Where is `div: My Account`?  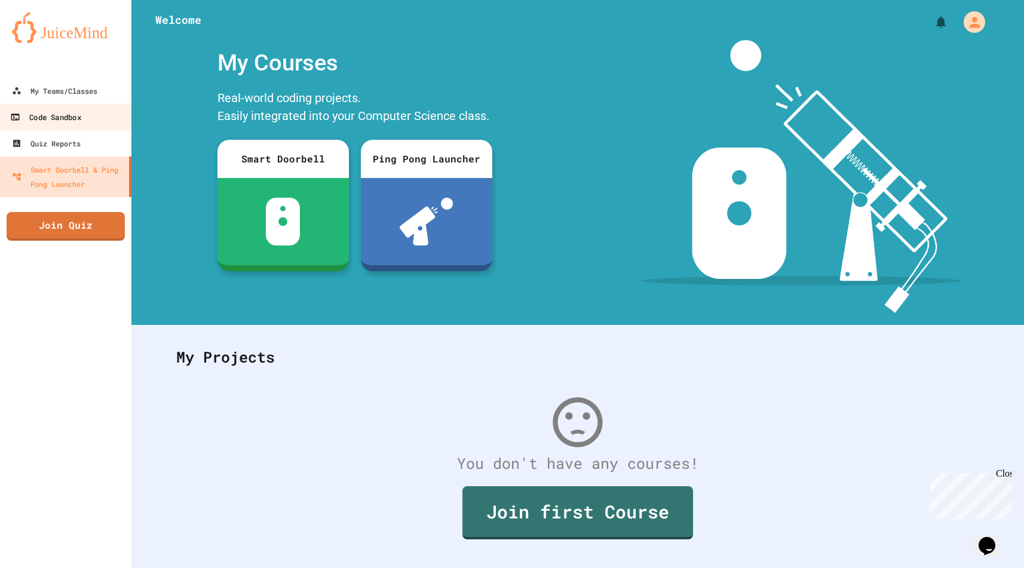 div: My Account is located at coordinates (970, 22).